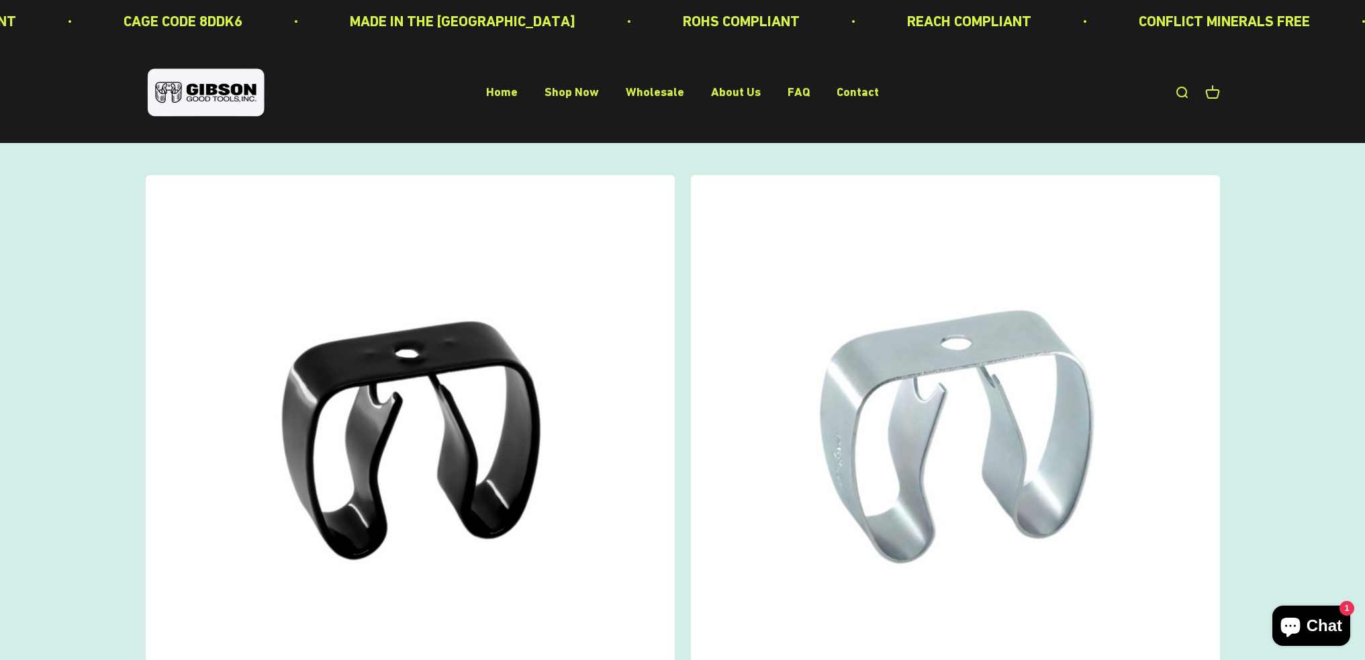  What do you see at coordinates (736, 92) in the screenshot?
I see `a: About Us` at bounding box center [736, 92].